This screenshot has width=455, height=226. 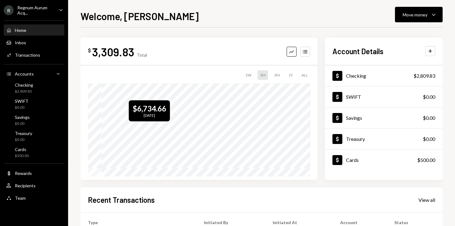 What do you see at coordinates (142, 55) in the screenshot?
I see `div: Total` at bounding box center [142, 55].